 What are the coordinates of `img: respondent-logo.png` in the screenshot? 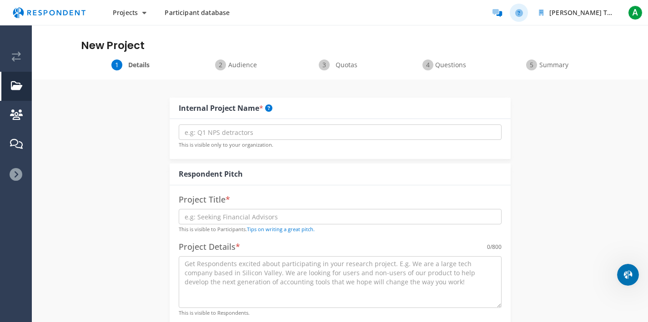 It's located at (49, 13).